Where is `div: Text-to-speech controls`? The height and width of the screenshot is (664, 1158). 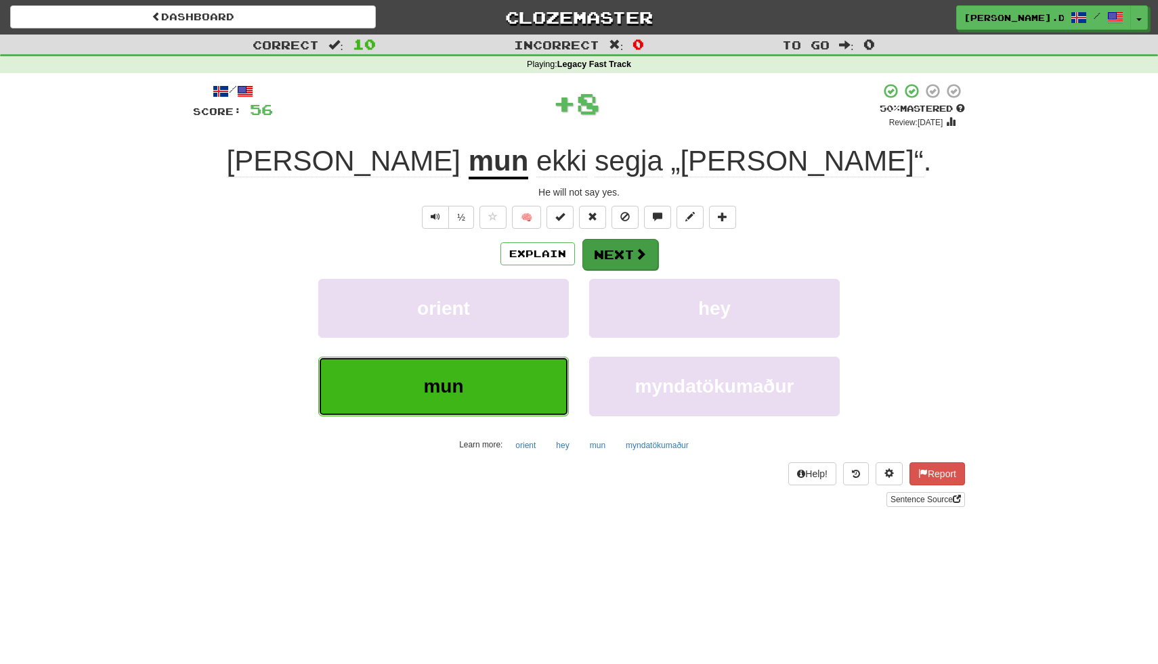 div: Text-to-speech controls is located at coordinates (446, 217).